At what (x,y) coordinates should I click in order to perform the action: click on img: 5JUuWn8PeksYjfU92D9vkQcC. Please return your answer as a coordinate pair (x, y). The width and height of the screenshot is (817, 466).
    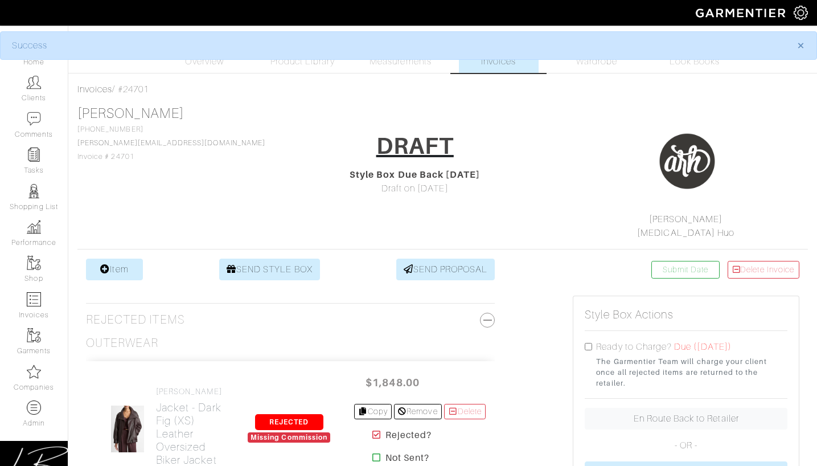
    Looking at the image, I should click on (128, 429).